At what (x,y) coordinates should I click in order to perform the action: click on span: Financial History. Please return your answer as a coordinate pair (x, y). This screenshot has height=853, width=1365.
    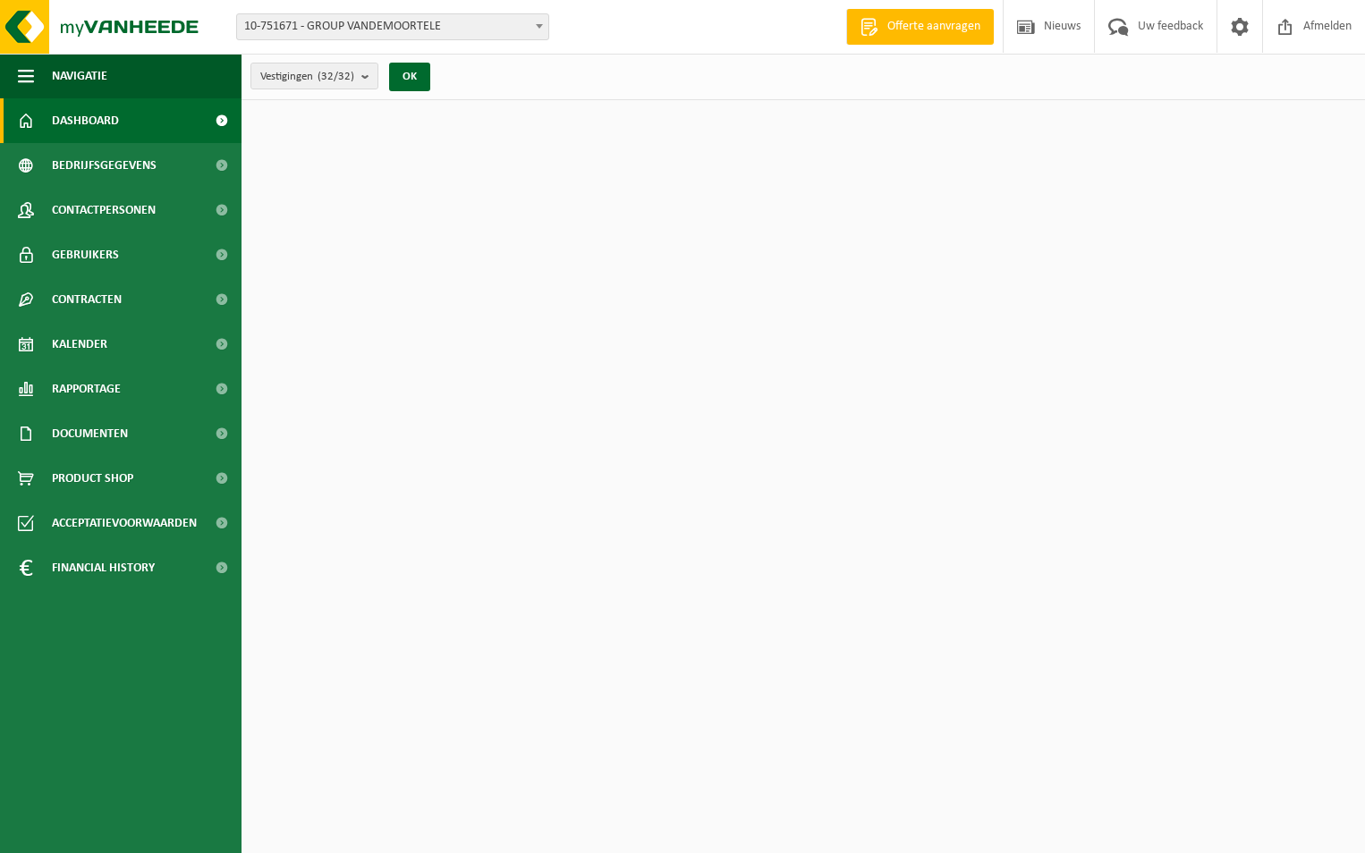
    Looking at the image, I should click on (103, 568).